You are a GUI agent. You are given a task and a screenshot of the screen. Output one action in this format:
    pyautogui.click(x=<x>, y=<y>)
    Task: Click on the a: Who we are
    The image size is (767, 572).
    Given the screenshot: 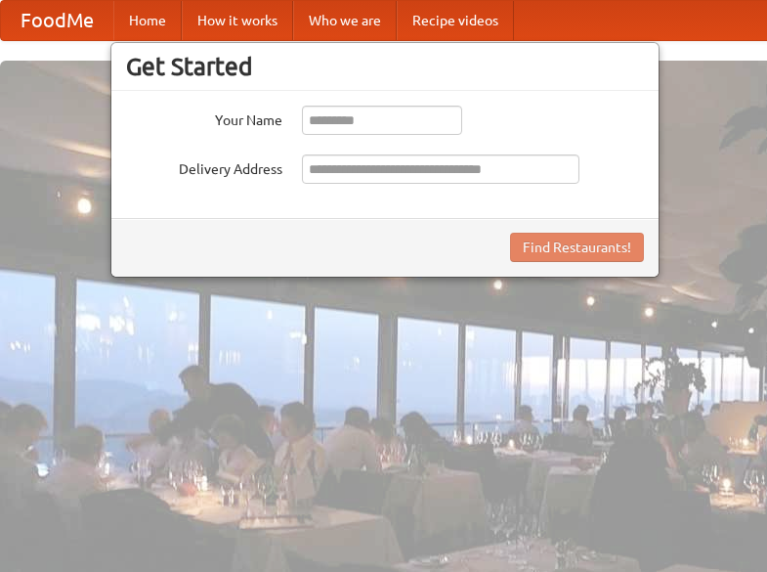 What is the action you would take?
    pyautogui.click(x=345, y=21)
    